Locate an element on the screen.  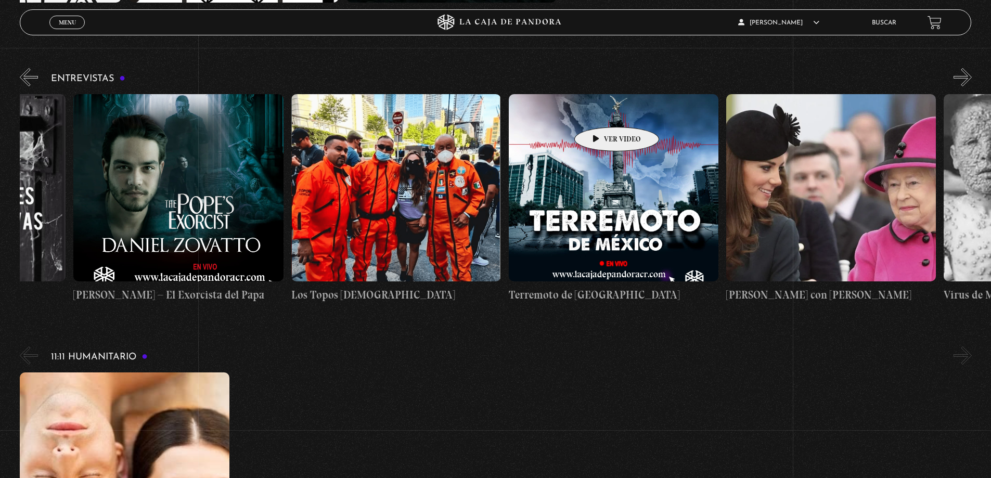
h4: Símbolos II is located at coordinates (234, 16).